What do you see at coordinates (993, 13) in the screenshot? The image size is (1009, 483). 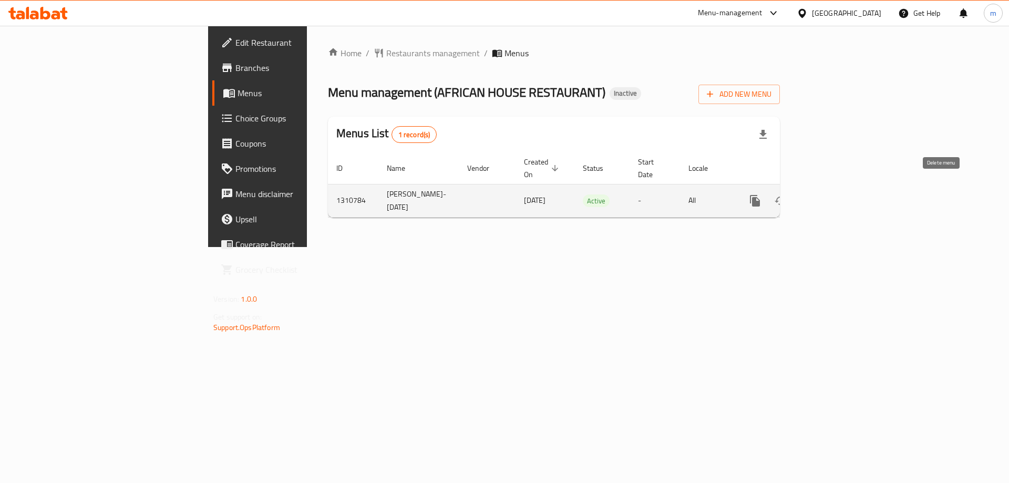 I see `span: m` at bounding box center [993, 13].